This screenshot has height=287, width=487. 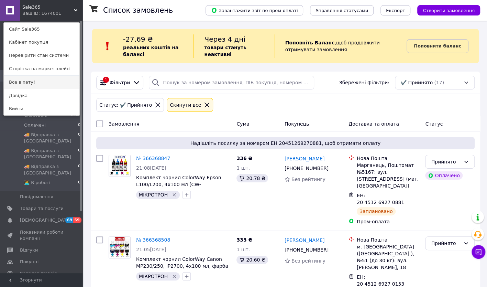 What do you see at coordinates (29, 262) in the screenshot?
I see `span: Покупці` at bounding box center [29, 262].